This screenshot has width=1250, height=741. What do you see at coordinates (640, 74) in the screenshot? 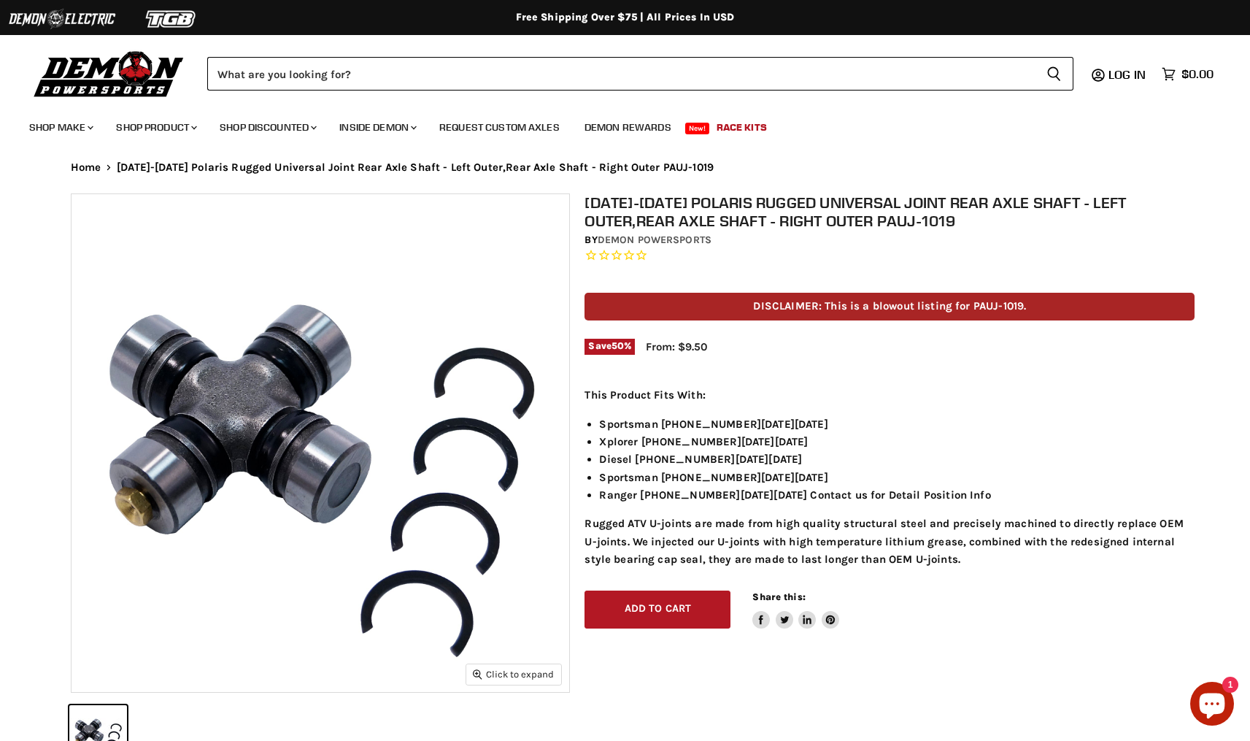
I see `form: Product` at bounding box center [640, 74].